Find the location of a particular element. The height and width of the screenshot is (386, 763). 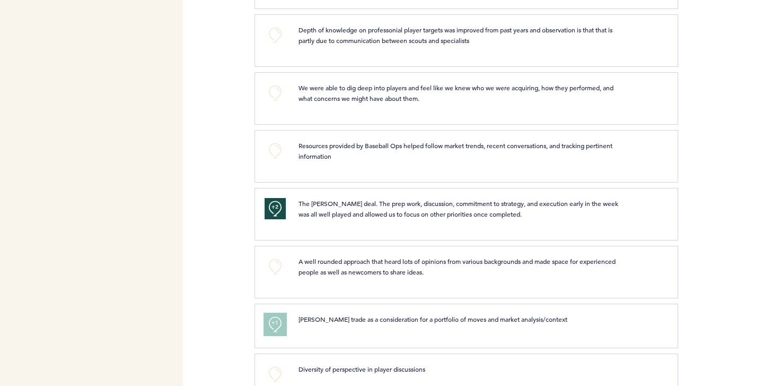

span: Depth of knowledge on professonial player targets was improved from past years and observation is... is located at coordinates (456, 35).